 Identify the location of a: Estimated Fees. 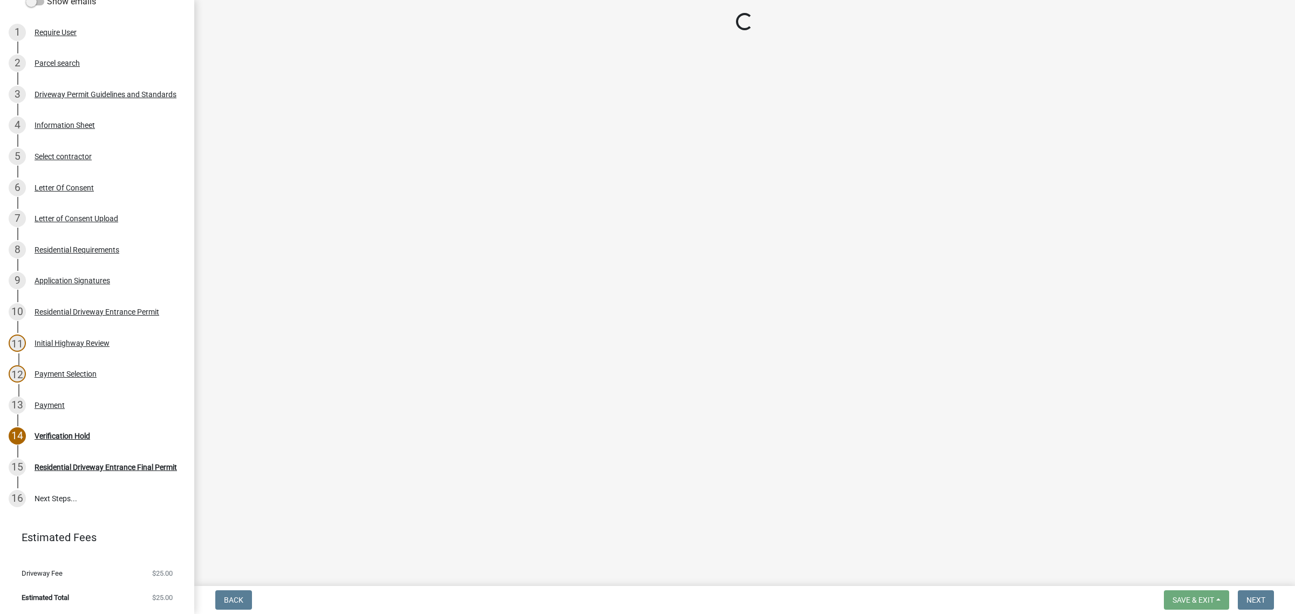
(93, 537).